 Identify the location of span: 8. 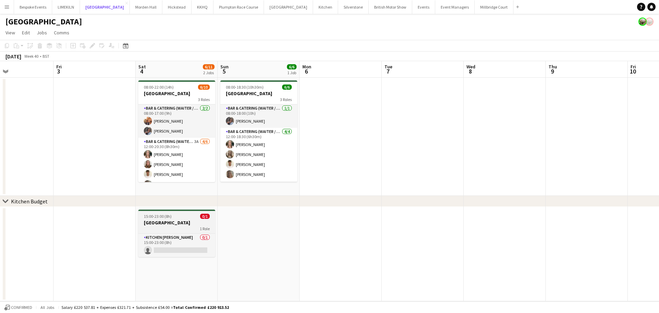
(470, 71).